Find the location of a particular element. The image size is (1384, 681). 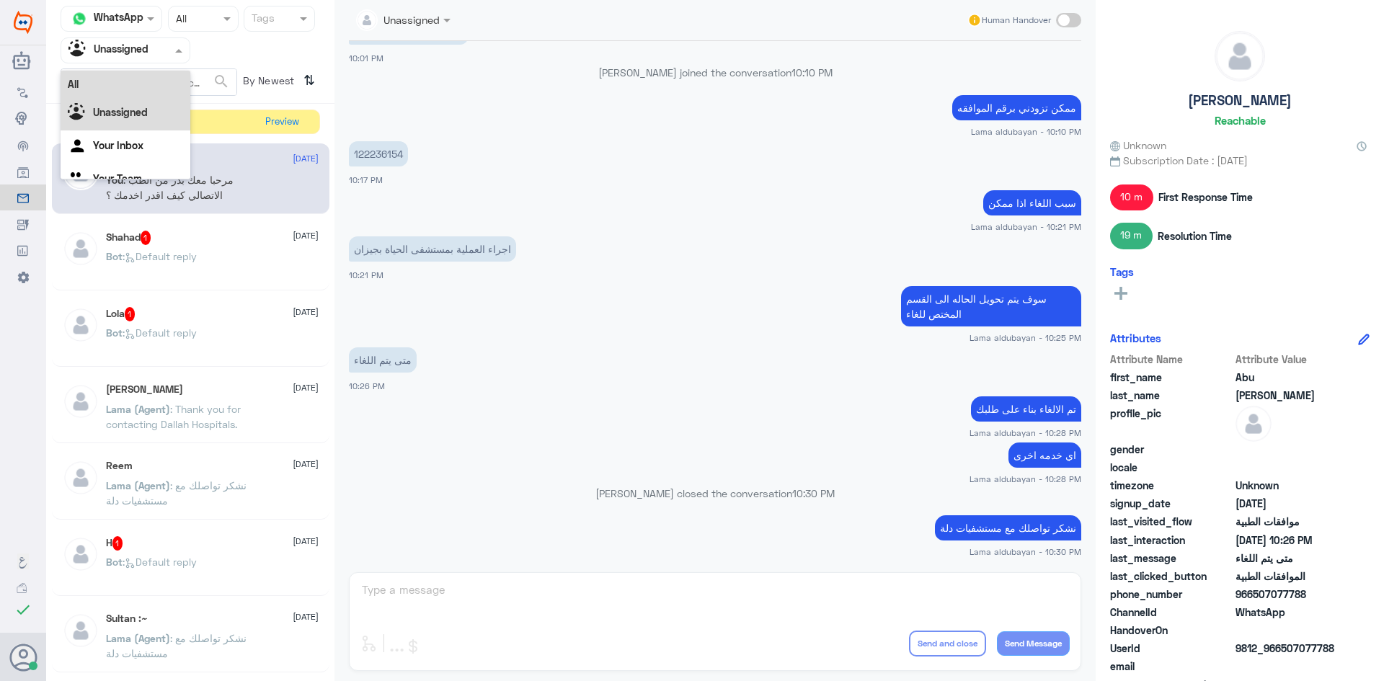

img: yourTeam.svg is located at coordinates (79, 180).